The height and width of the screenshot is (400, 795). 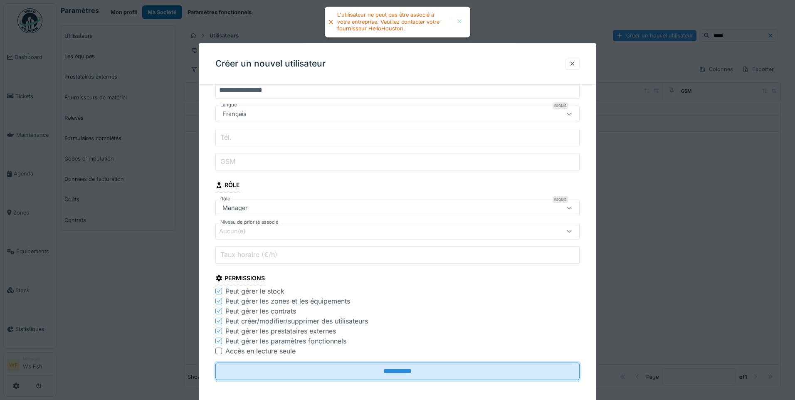 I want to click on div: Peut gérer les zones et les équipements, so click(x=288, y=302).